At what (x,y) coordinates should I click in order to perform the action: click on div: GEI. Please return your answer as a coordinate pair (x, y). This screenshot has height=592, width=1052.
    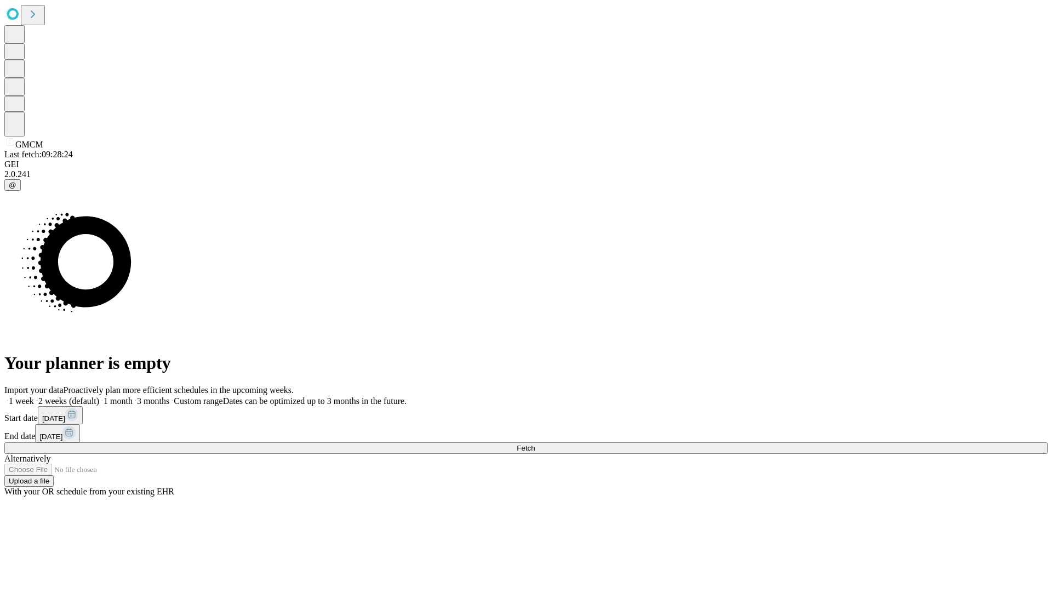
    Looking at the image, I should click on (526, 164).